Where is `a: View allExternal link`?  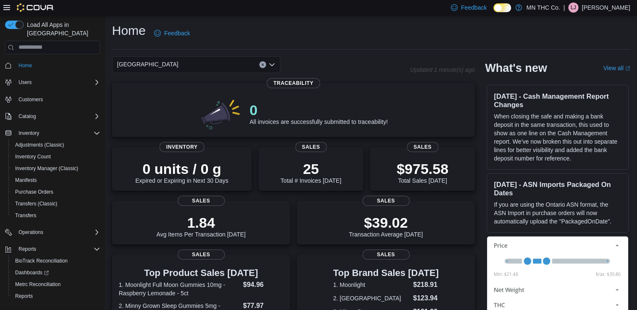 a: View allExternal link is located at coordinates (616, 68).